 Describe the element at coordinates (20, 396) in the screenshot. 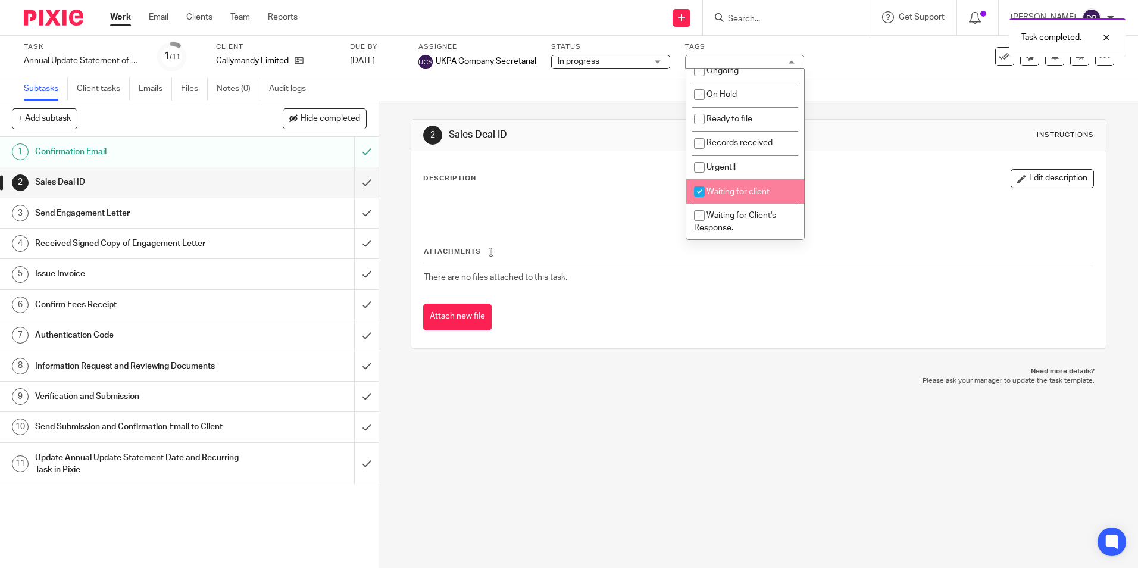

I see `div: 9` at that location.